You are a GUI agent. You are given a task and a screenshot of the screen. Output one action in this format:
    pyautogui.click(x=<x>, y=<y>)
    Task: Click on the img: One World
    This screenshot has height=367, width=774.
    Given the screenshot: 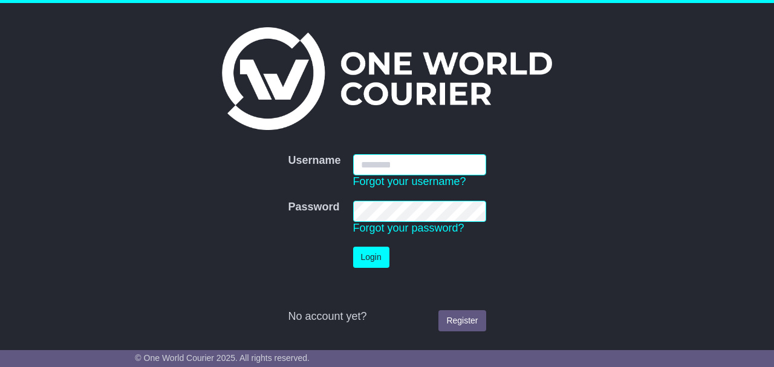 What is the action you would take?
    pyautogui.click(x=387, y=79)
    